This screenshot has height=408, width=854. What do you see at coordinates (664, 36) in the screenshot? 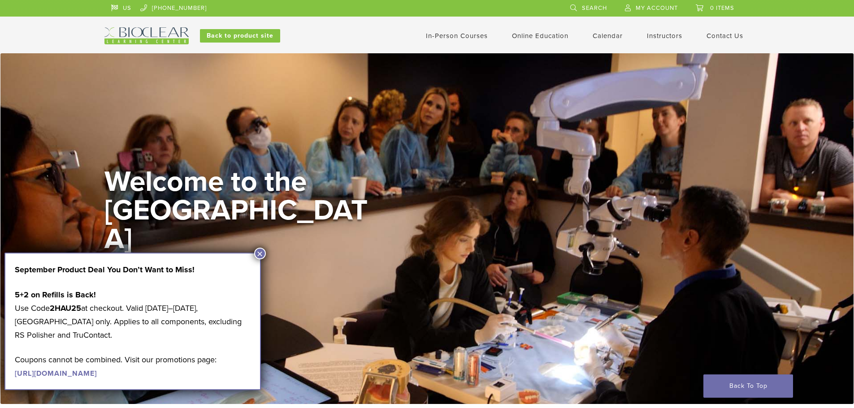
I see `a: Instructors` at bounding box center [664, 36].